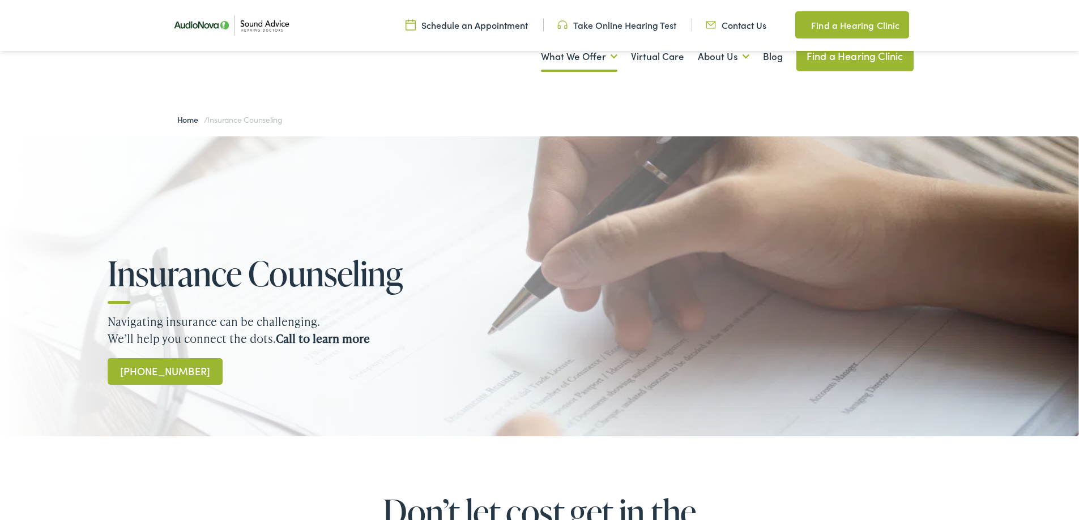 This screenshot has height=520, width=1079. I want to click on img: Headphone icon in a unique green color, suggesting audio-related services or features., so click(562, 25).